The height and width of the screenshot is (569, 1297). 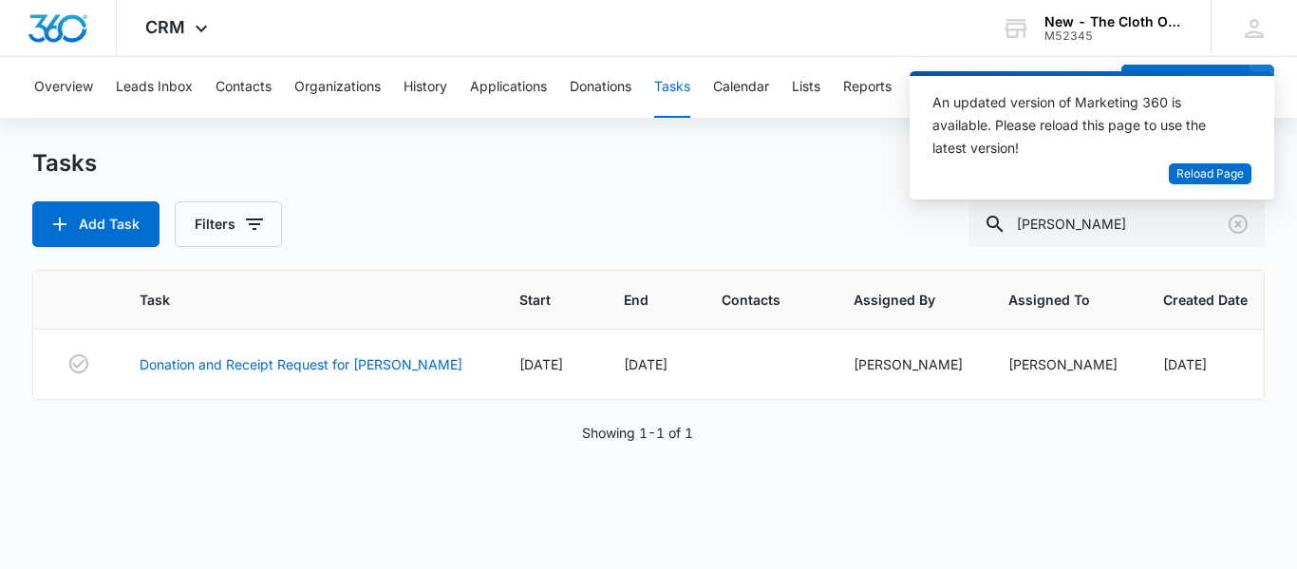 What do you see at coordinates (940, 87) in the screenshot?
I see `button: Settings` at bounding box center [940, 87].